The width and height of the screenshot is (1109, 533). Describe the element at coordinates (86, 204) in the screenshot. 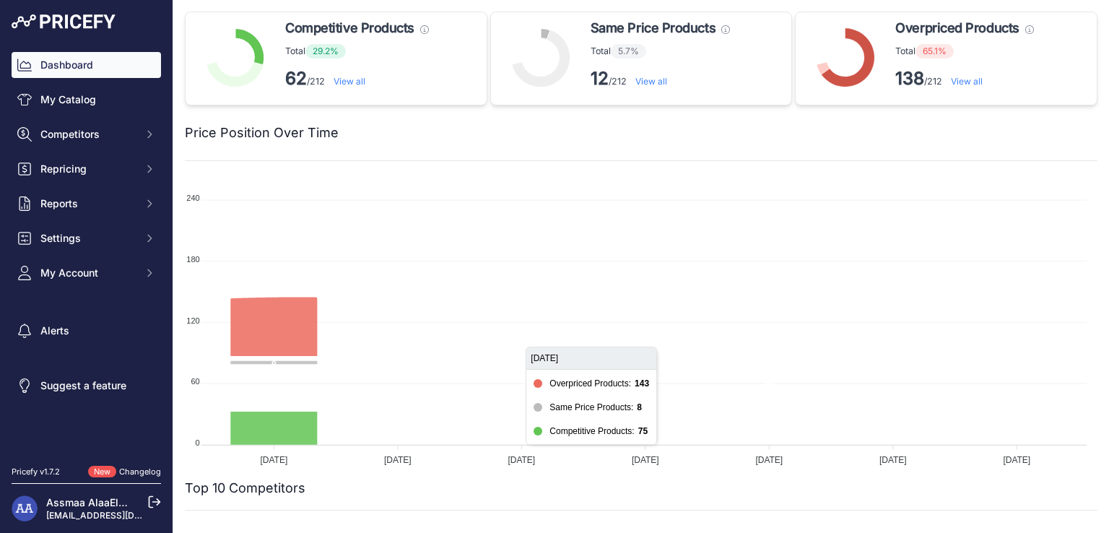

I see `button: Reports` at that location.